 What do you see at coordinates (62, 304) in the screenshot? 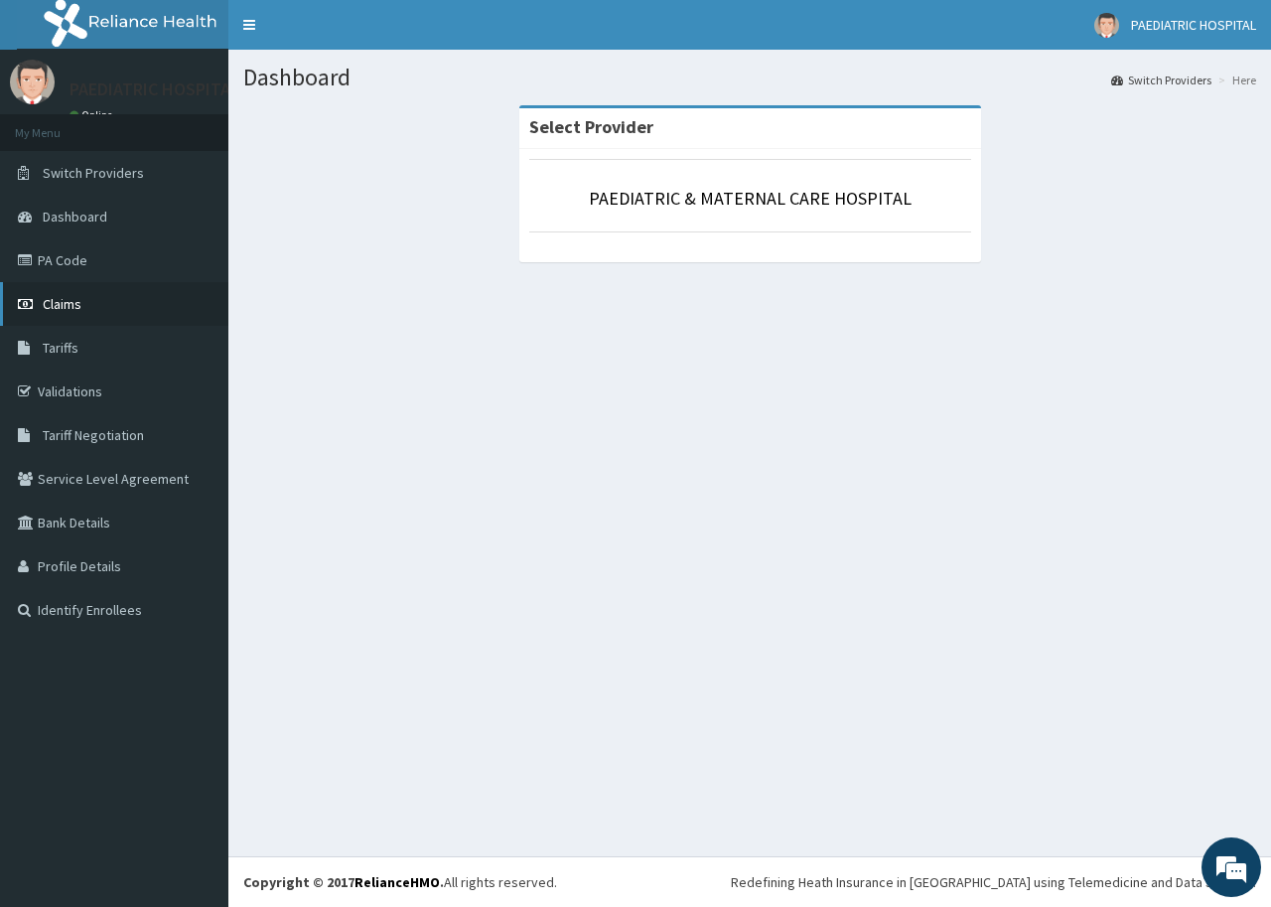
I see `span: Claims` at bounding box center [62, 304].